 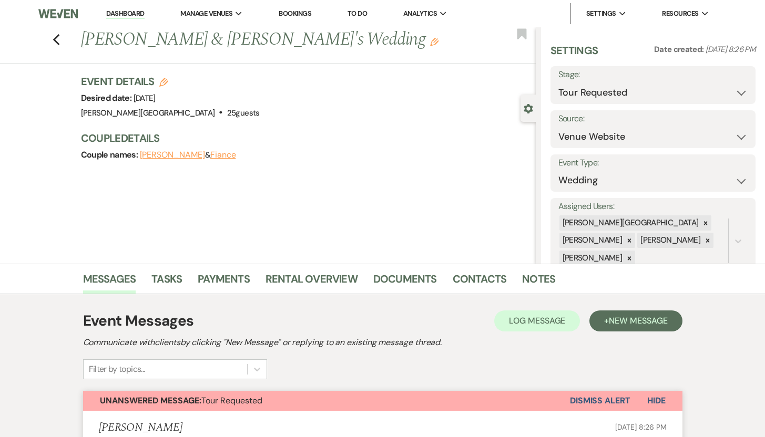 What do you see at coordinates (326, 401) in the screenshot?
I see `button: Unanswered Message:Tour Requested` at bounding box center [326, 401].